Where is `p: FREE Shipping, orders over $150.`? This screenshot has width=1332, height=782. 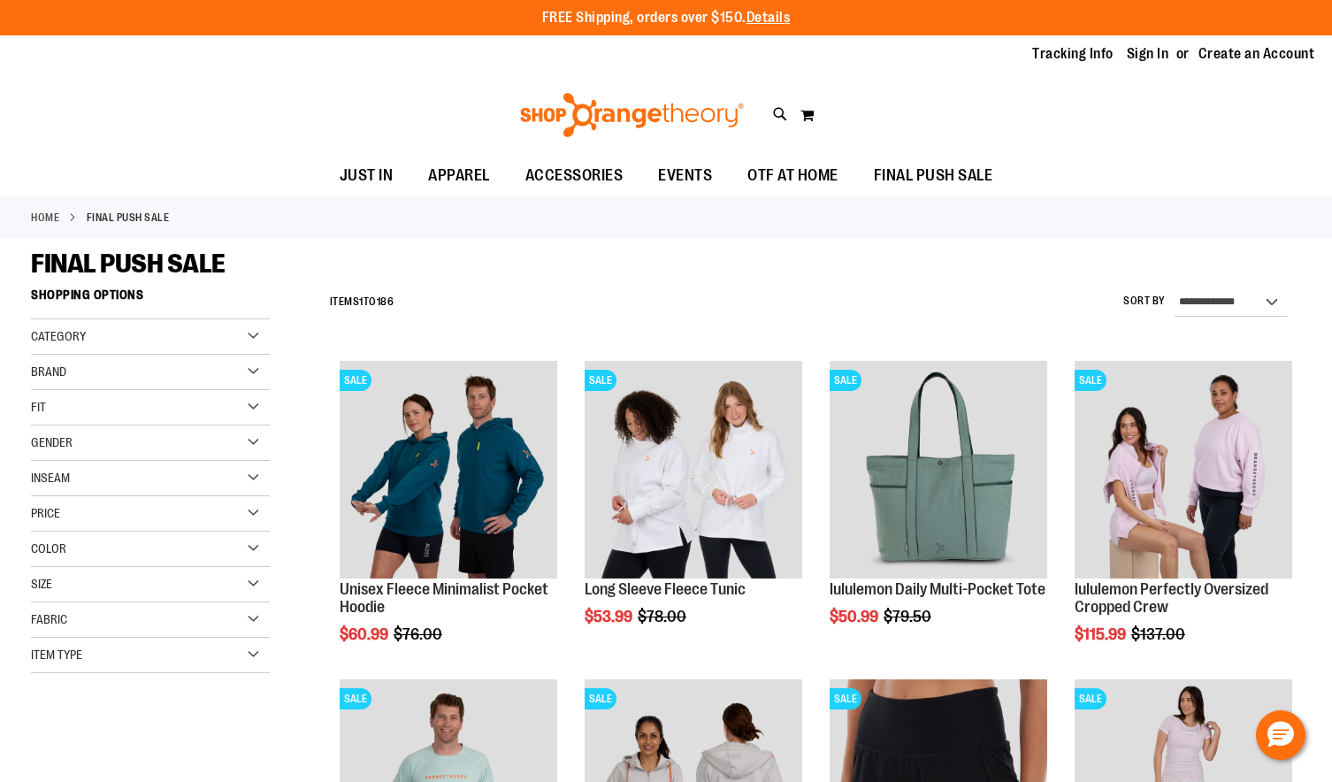 p: FREE Shipping, orders over $150. is located at coordinates (666, 18).